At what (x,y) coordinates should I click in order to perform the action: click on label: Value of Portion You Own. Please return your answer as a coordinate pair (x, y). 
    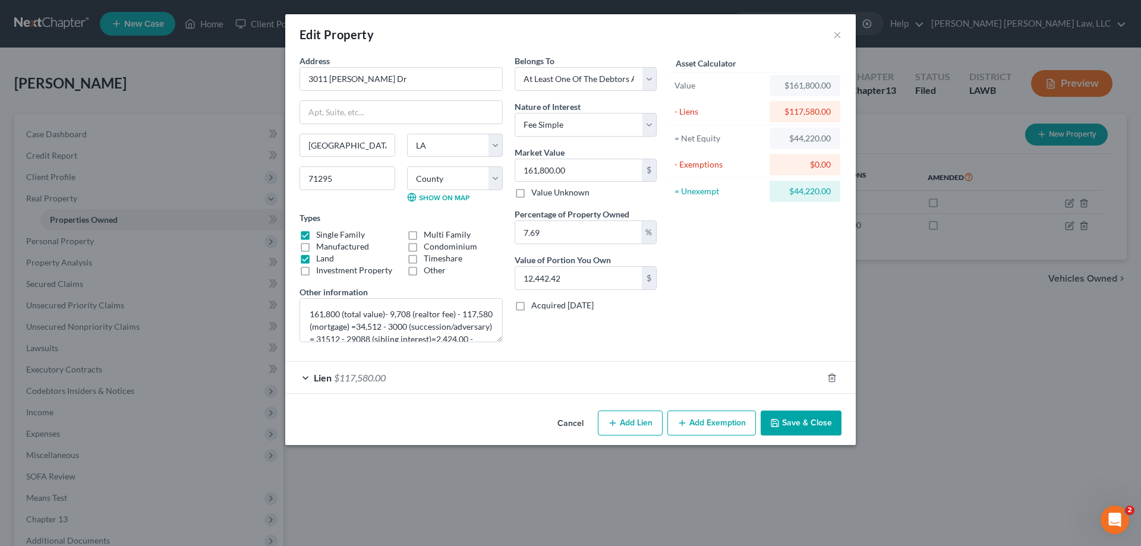
    Looking at the image, I should click on (563, 260).